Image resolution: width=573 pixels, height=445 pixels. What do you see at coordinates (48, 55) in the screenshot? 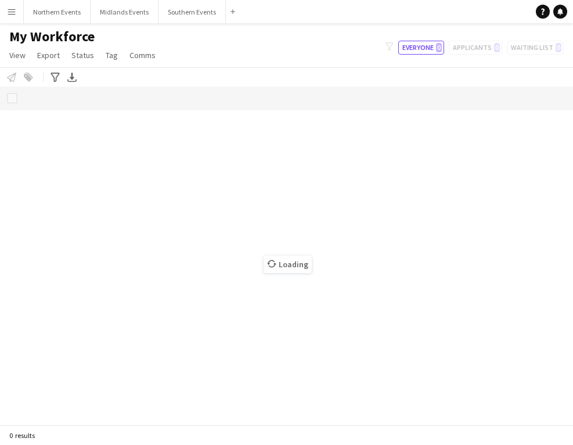
I see `a: Export` at bounding box center [48, 55].